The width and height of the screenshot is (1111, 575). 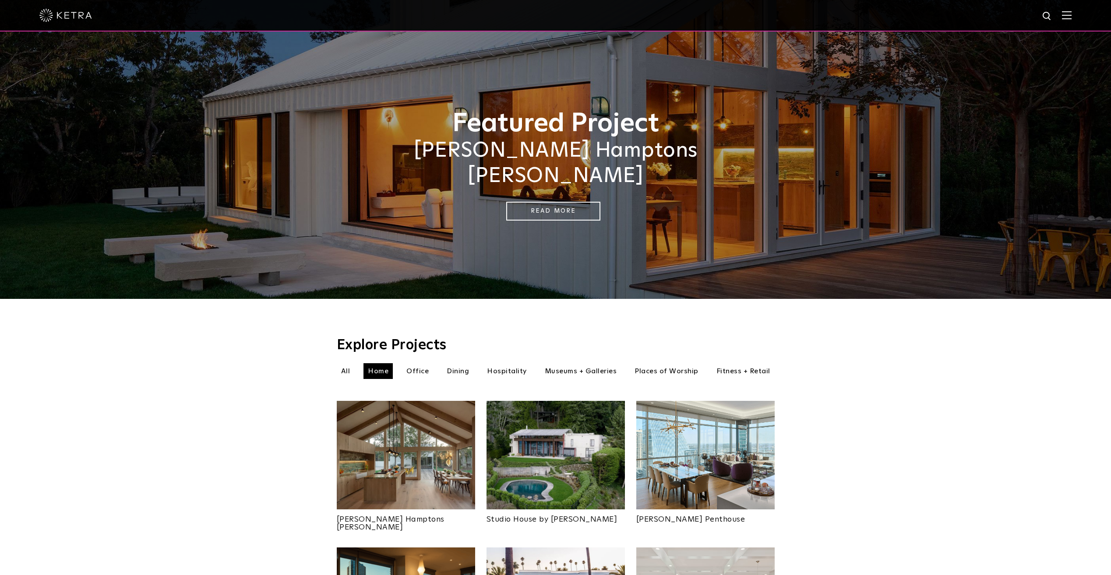 What do you see at coordinates (705, 455) in the screenshot?
I see `img: Project_Landing_Thumbnail-2022smaller` at bounding box center [705, 455].